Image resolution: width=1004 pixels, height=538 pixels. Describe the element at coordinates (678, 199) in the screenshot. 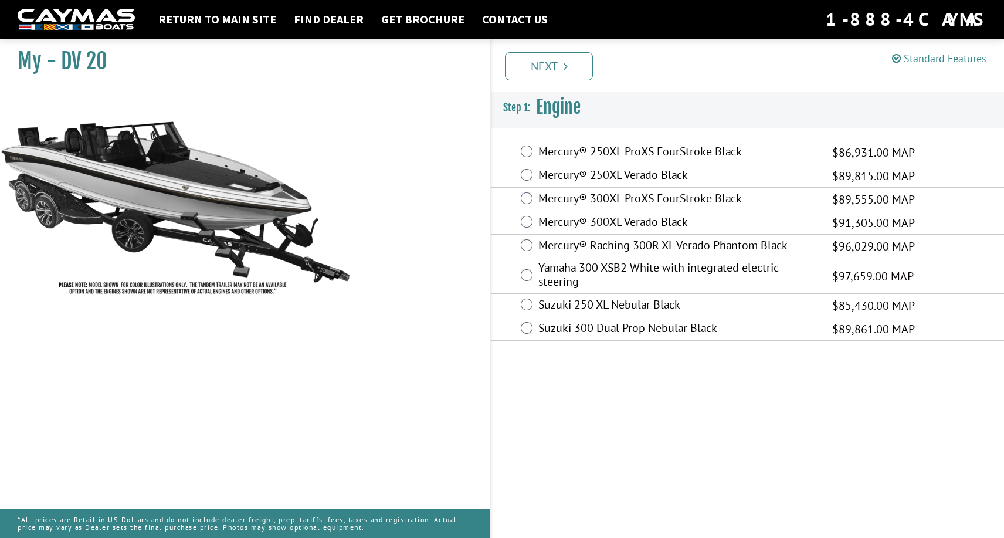

I see `label: Mercury® 300XL ProXS FourStroke Black` at that location.